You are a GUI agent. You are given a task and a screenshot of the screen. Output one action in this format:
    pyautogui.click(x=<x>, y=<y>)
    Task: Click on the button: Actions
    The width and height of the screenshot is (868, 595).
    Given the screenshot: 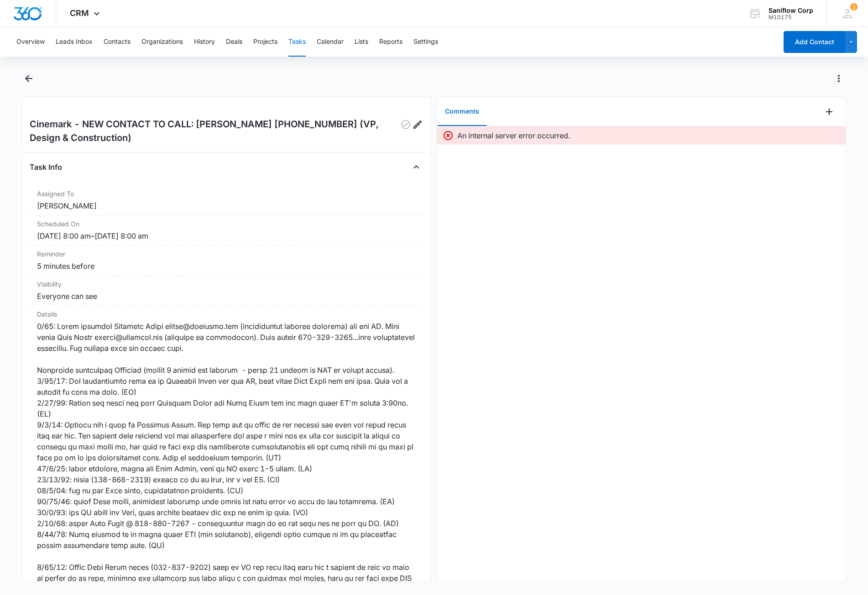 What is the action you would take?
    pyautogui.click(x=838, y=78)
    